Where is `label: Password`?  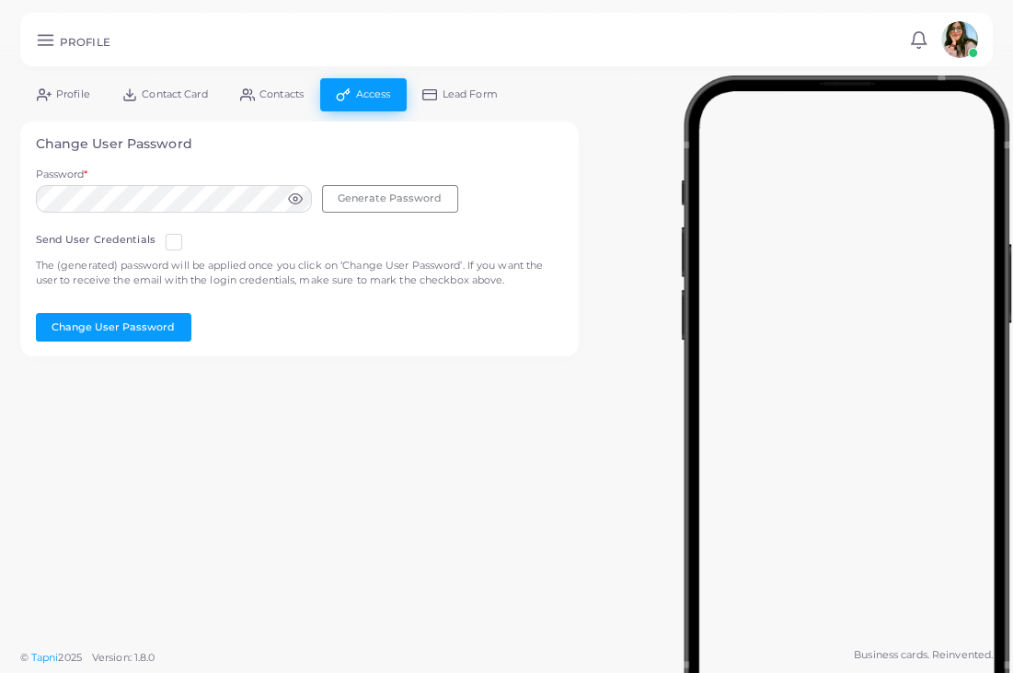 label: Password is located at coordinates (62, 175).